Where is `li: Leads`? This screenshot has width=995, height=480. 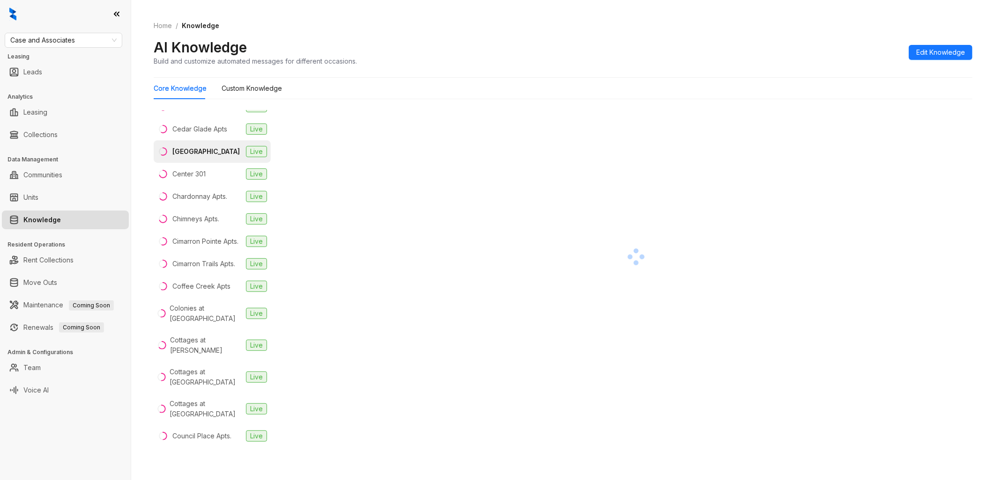 li: Leads is located at coordinates (65, 72).